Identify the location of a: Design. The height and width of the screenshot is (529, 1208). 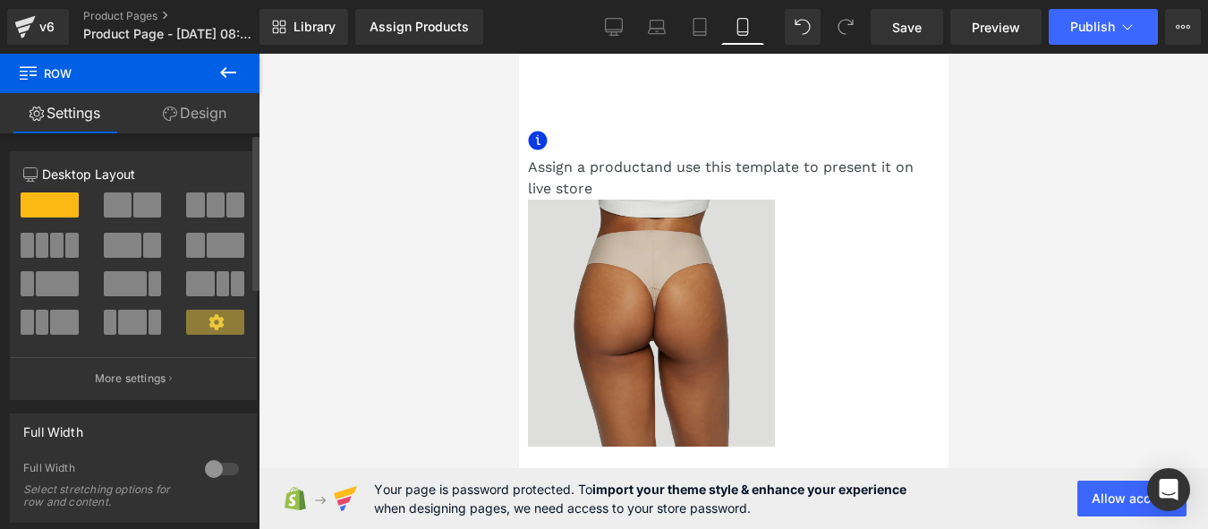
(194, 113).